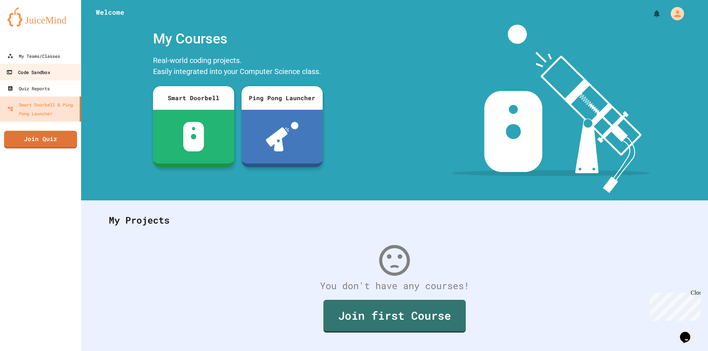 Image resolution: width=708 pixels, height=351 pixels. Describe the element at coordinates (34, 56) in the screenshot. I see `div: My Teams/Classes` at that location.